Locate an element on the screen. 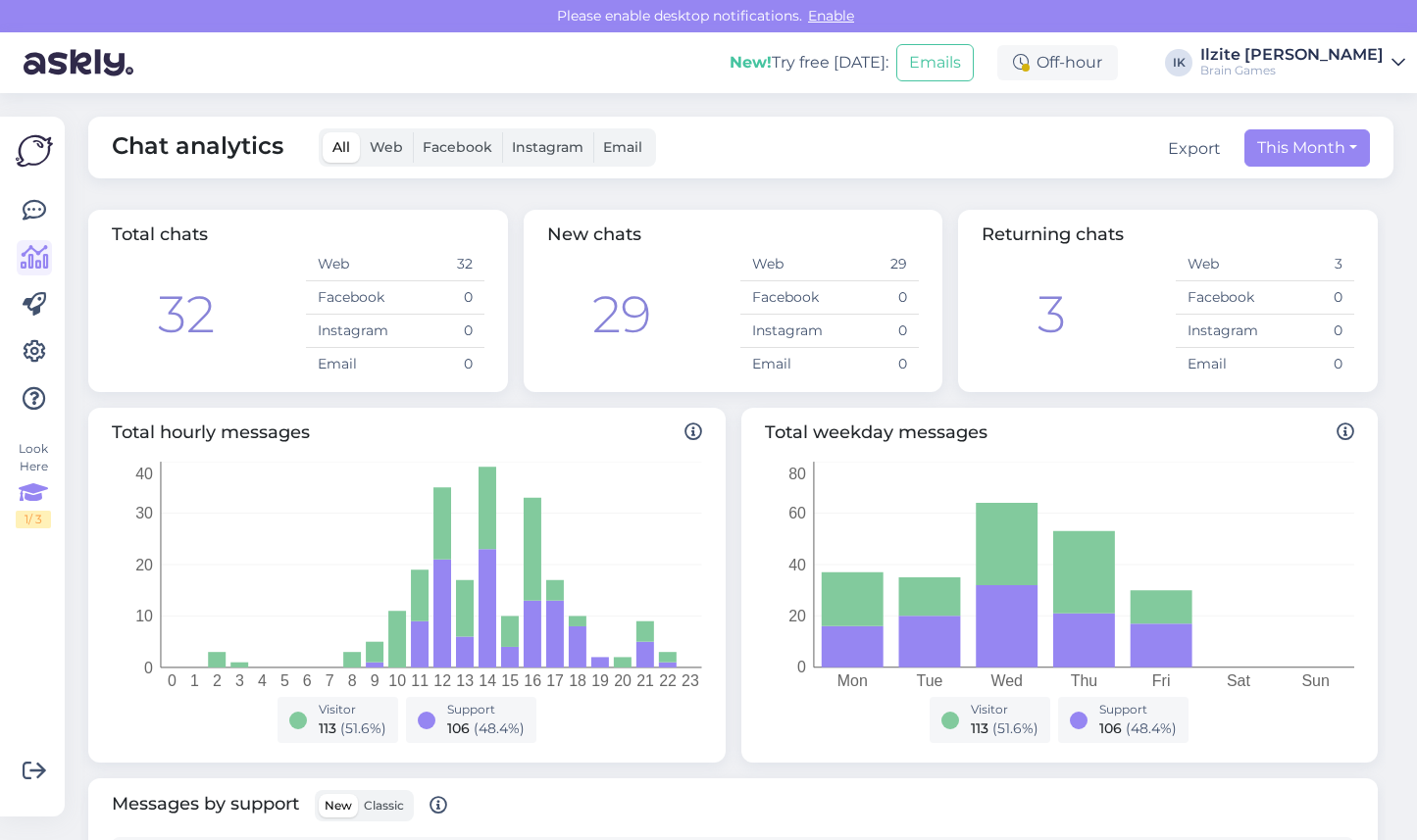  tspan: 21 is located at coordinates (645, 680).